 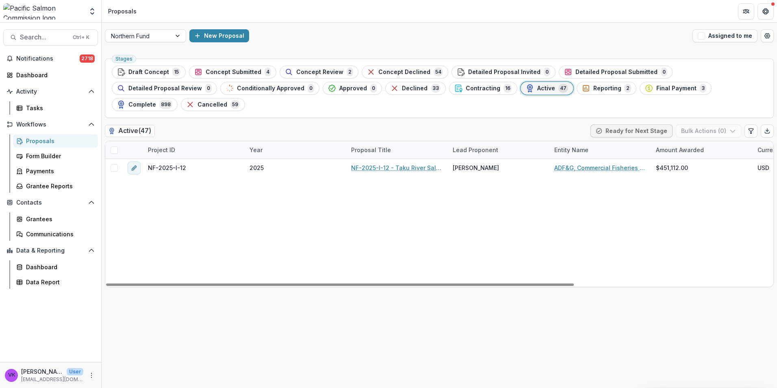 What do you see at coordinates (166, 104) in the screenshot?
I see `span: 898` at bounding box center [166, 104].